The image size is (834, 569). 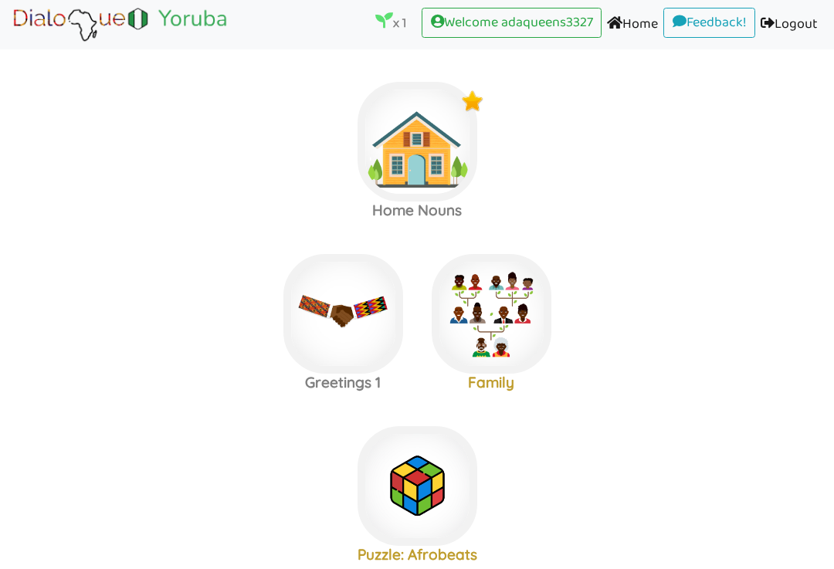 What do you see at coordinates (417, 141) in the screenshot?
I see `img: homenouns.6a985b78.jpg` at bounding box center [417, 141].